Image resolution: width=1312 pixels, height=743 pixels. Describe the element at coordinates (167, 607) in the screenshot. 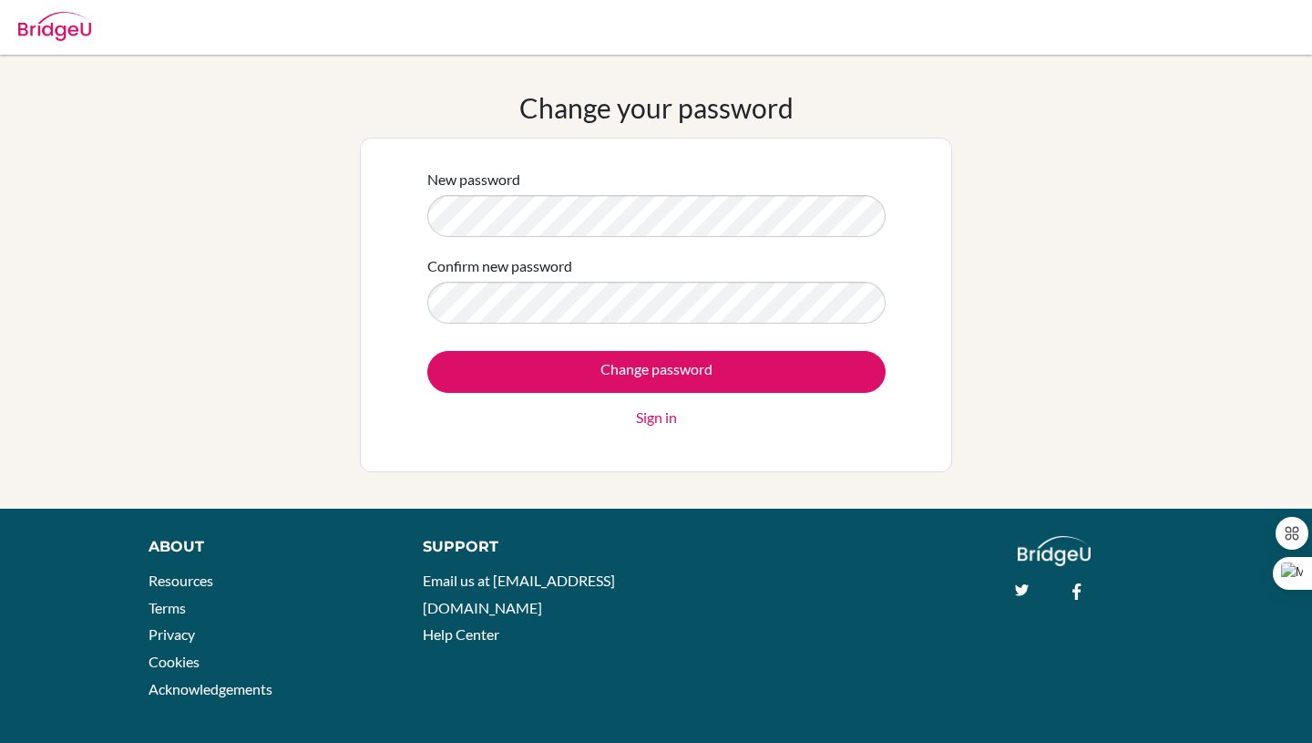

I see `a: Terms` at that location.